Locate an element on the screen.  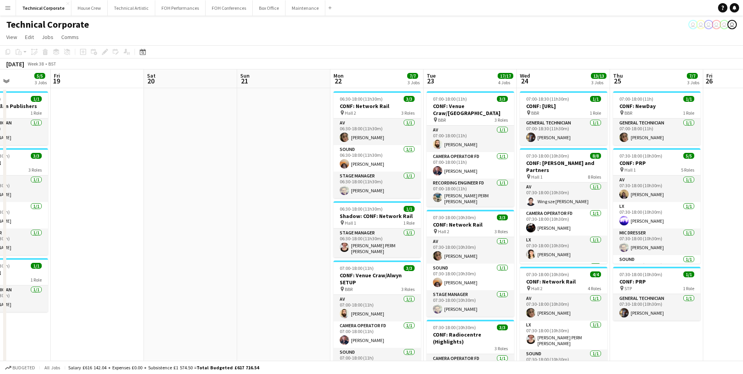
span: Week 38 is located at coordinates (35, 64).